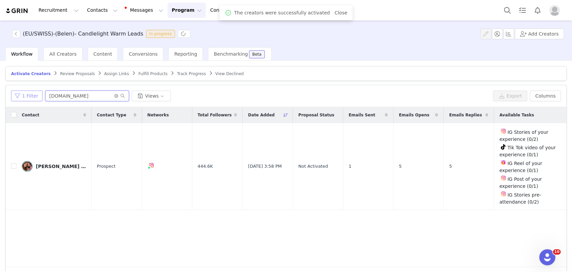 The image size is (572, 272). Describe the element at coordinates (261, 115) in the screenshot. I see `span: Date Added` at that location.